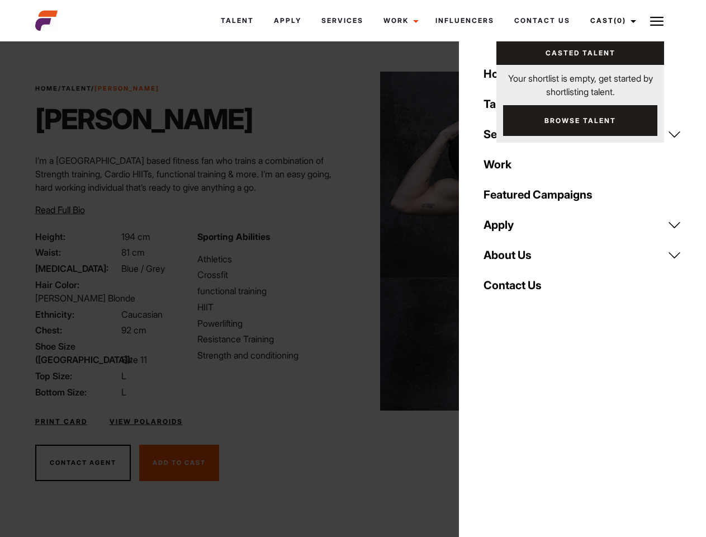 This screenshot has height=537, width=706. I want to click on li: Resistance Training, so click(272, 339).